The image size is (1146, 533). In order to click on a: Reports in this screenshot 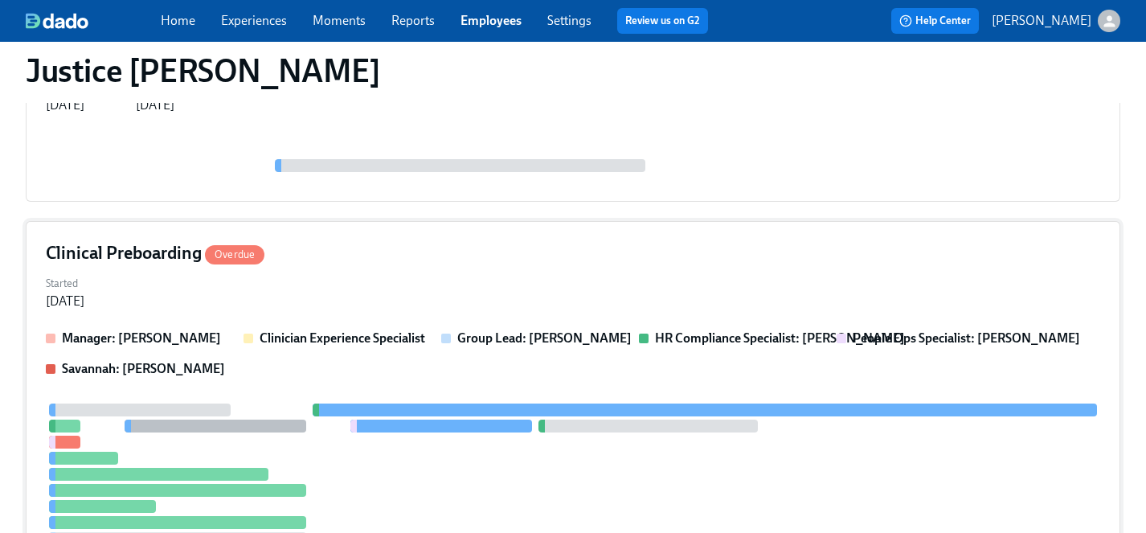, I will do `click(413, 20)`.